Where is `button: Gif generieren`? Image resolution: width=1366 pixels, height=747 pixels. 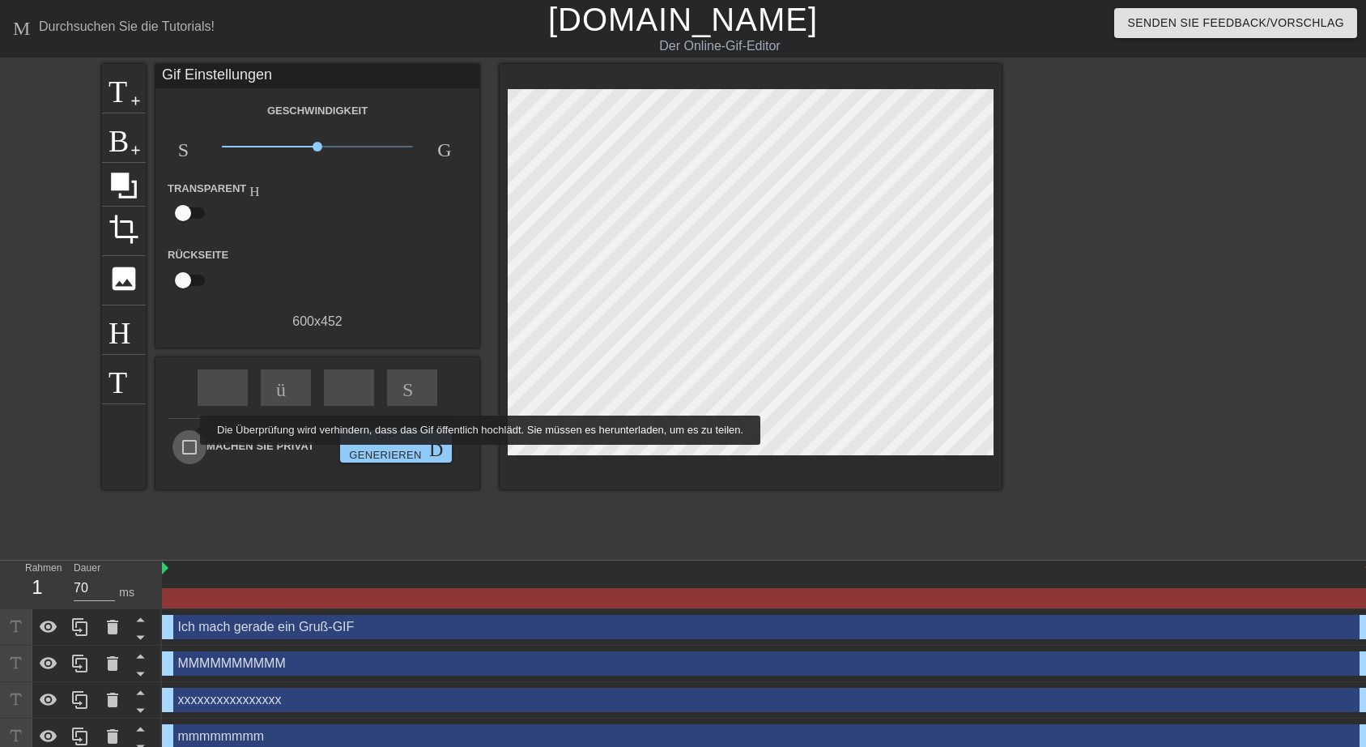 button: Gif generieren is located at coordinates (396, 446).